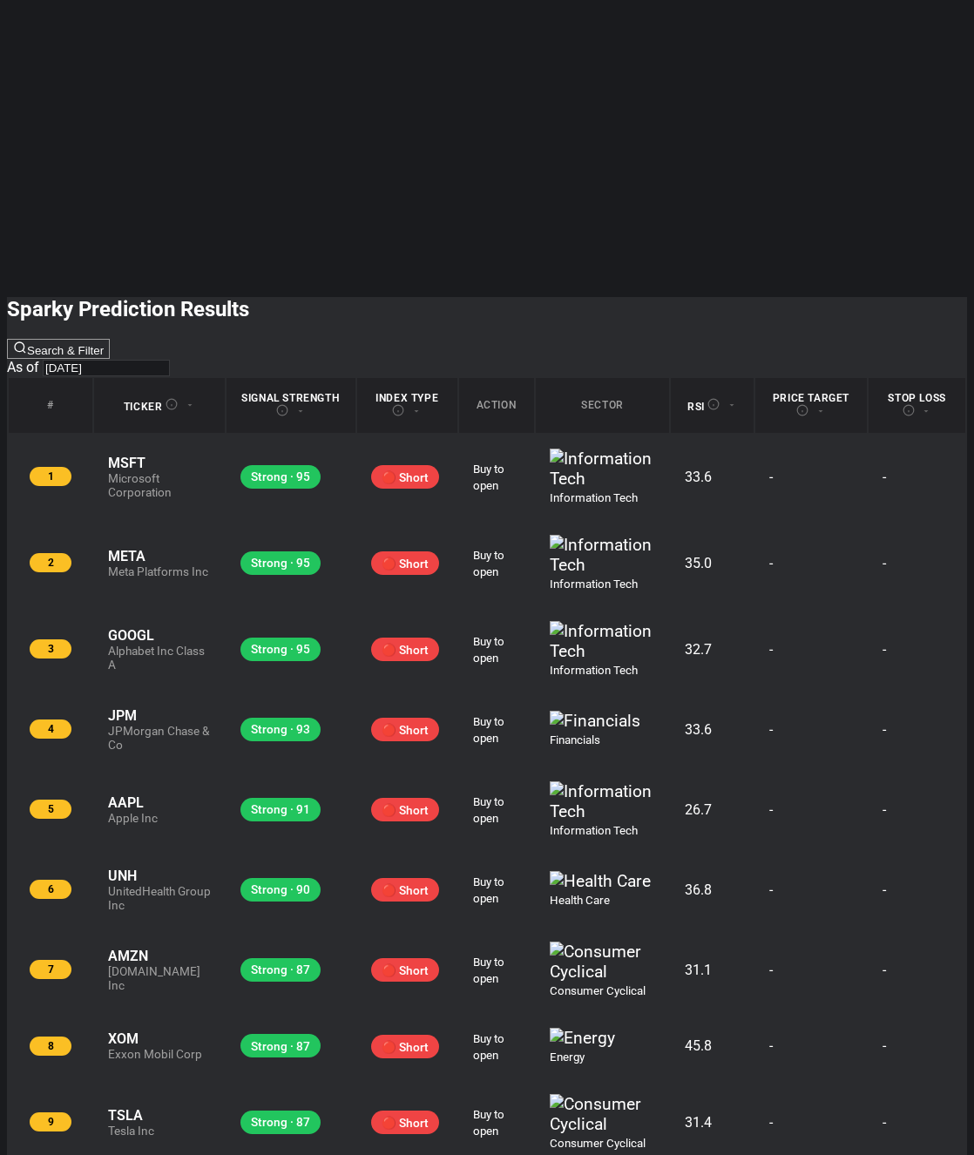  I want to click on div: UNH, so click(159, 876).